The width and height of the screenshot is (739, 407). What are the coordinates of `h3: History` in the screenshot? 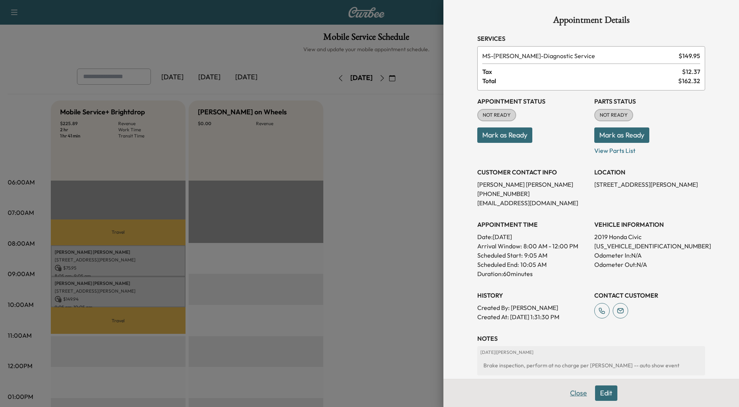 It's located at (533, 295).